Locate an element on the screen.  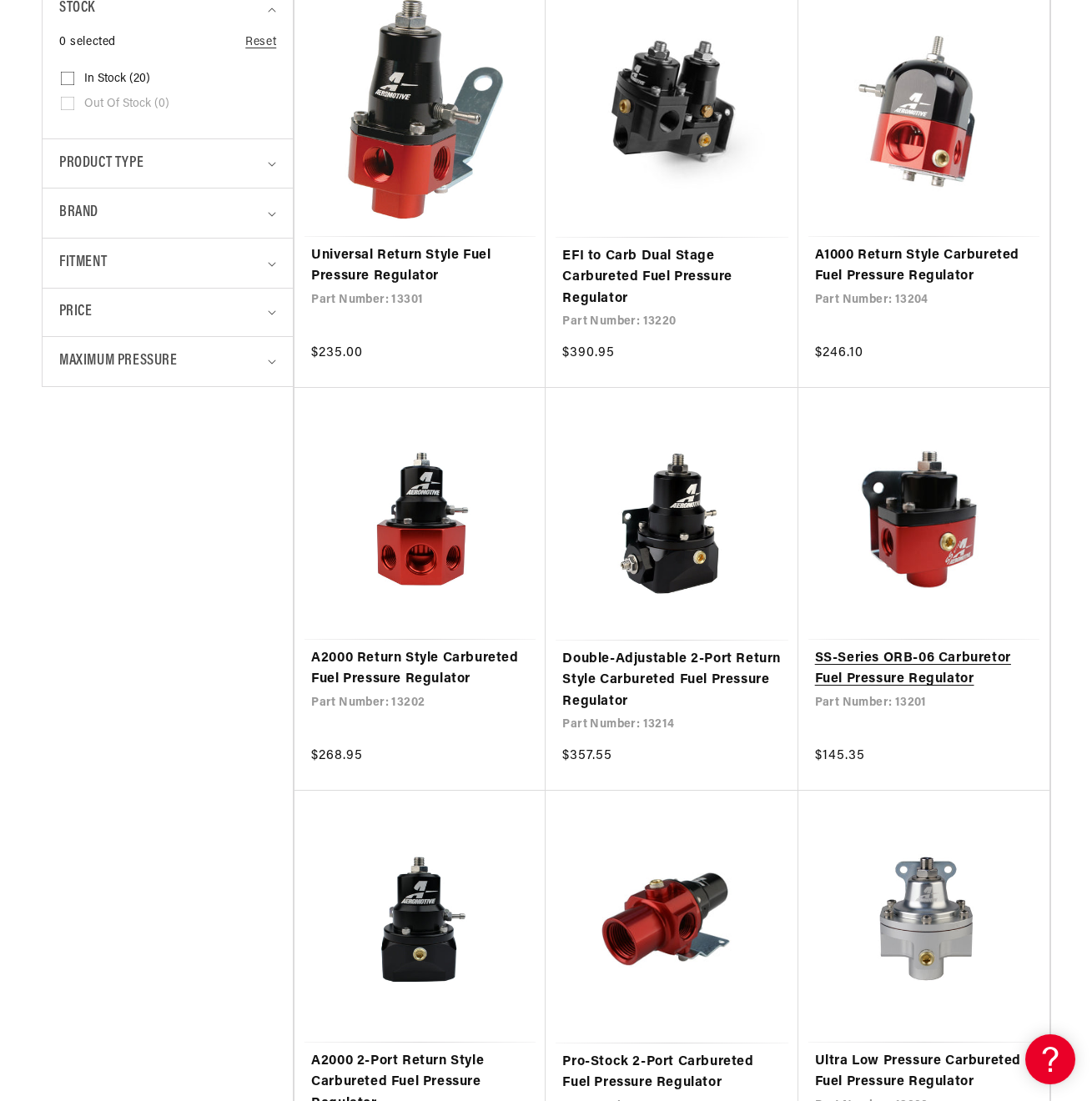
a: SS-Series ORB-06 Carburetor Fuel Pressure Regulator is located at coordinates (923, 670).